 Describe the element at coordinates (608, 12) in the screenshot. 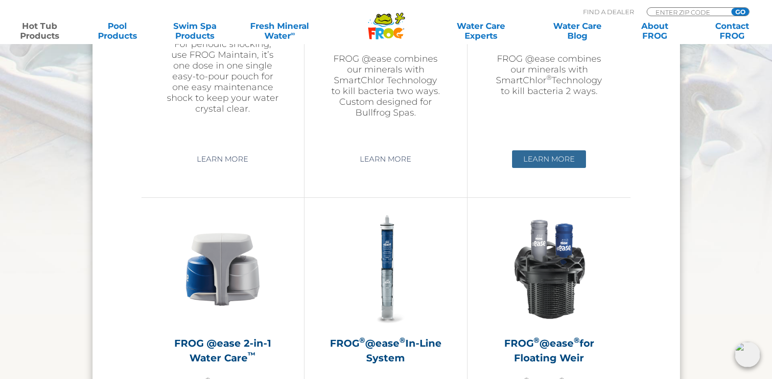

I see `p: Find A Dealer` at that location.